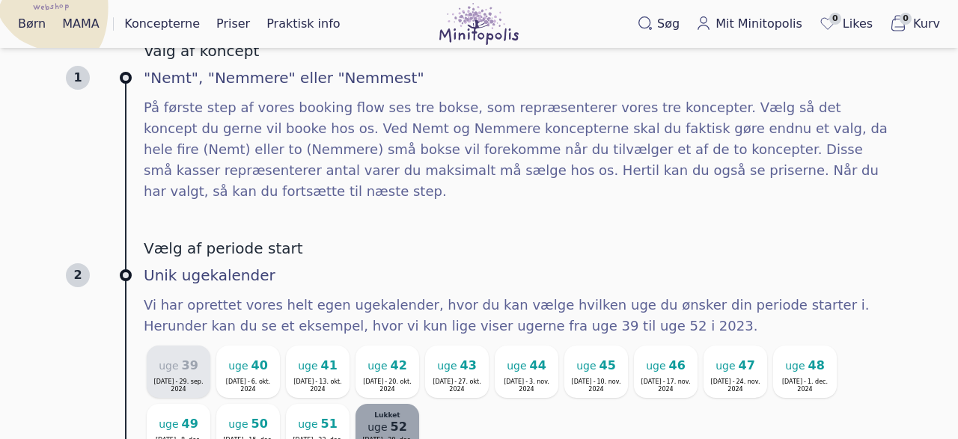 The width and height of the screenshot is (958, 439). Describe the element at coordinates (747, 366) in the screenshot. I see `span: 47` at that location.